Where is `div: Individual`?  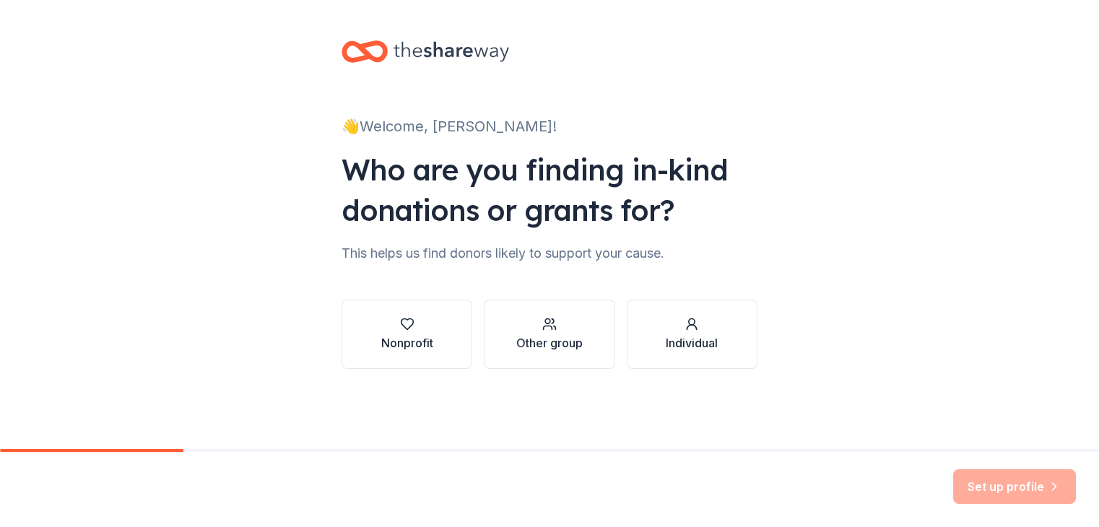
div: Individual is located at coordinates (692, 343).